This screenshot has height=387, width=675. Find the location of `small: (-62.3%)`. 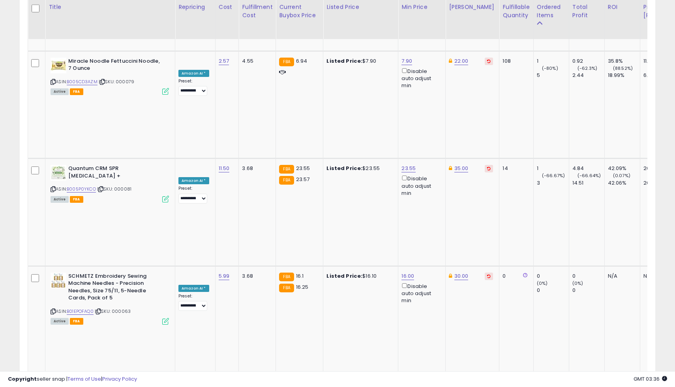

small: (-62.3%) is located at coordinates (587, 68).